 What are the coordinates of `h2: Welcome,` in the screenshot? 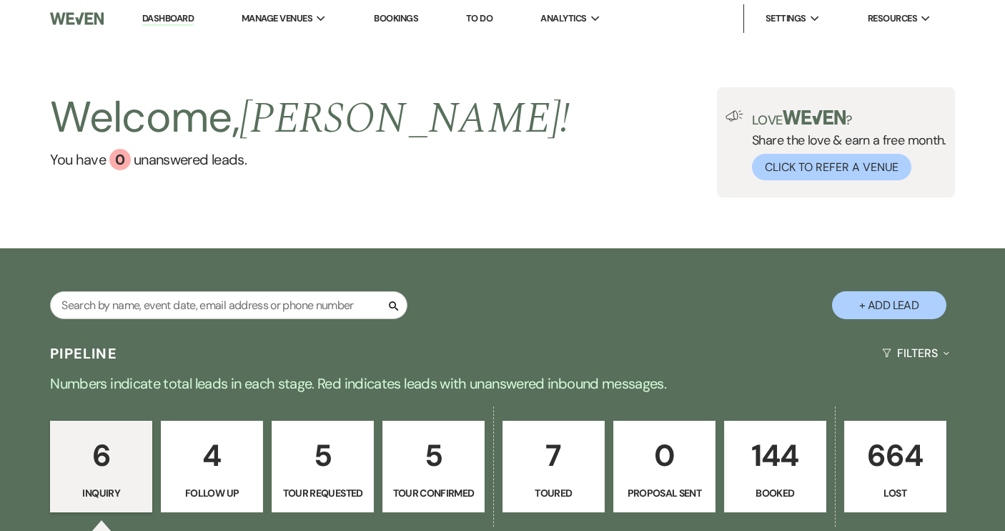 It's located at (310, 118).